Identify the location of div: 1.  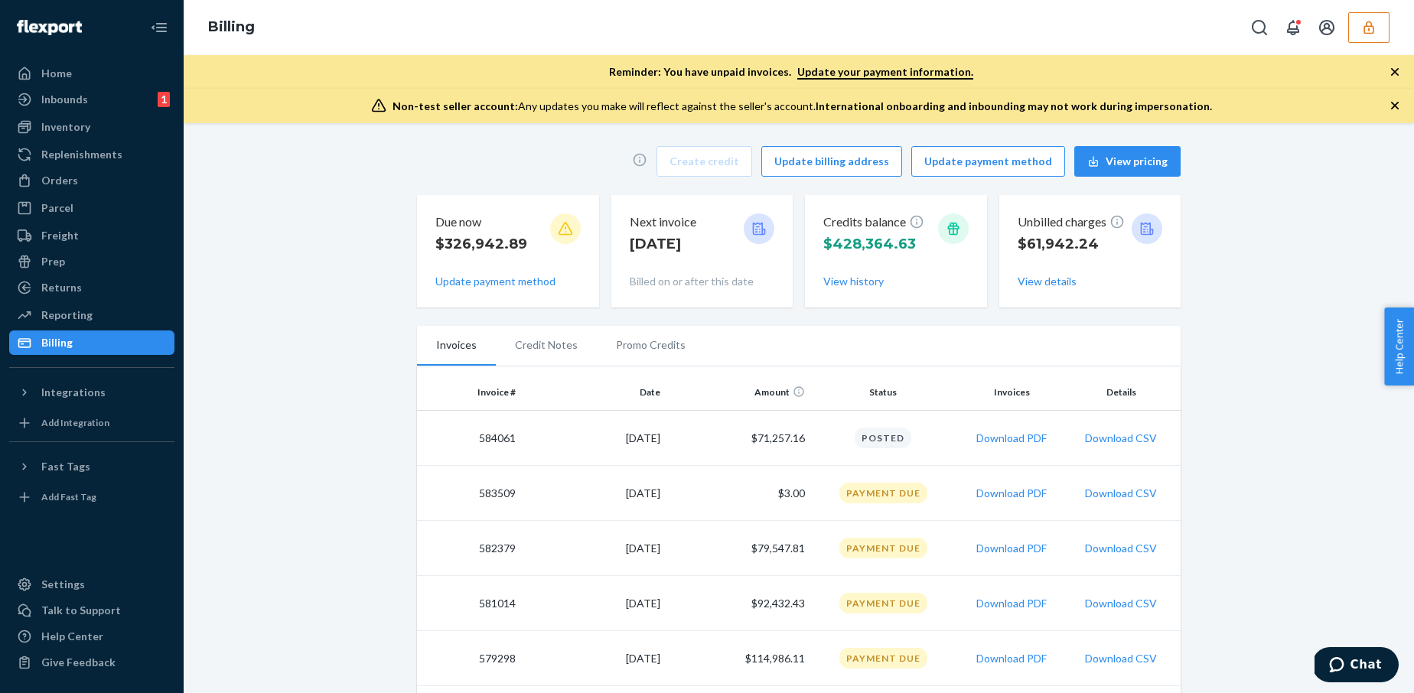
(164, 99).